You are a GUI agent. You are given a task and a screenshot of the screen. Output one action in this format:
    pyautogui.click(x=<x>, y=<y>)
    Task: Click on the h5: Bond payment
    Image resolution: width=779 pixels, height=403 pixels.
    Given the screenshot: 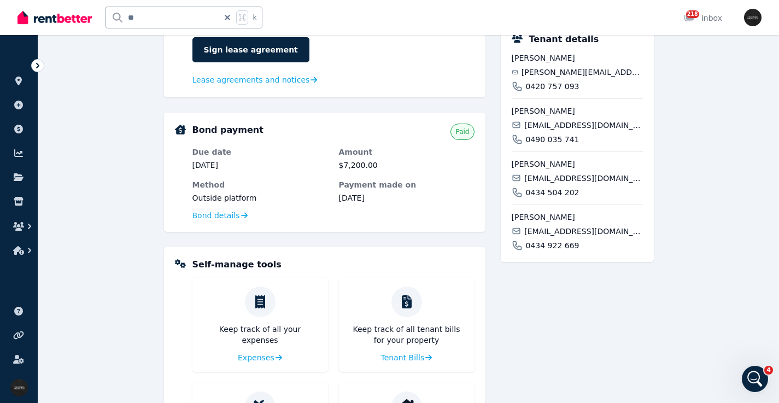 What is the action you would take?
    pyautogui.click(x=228, y=130)
    